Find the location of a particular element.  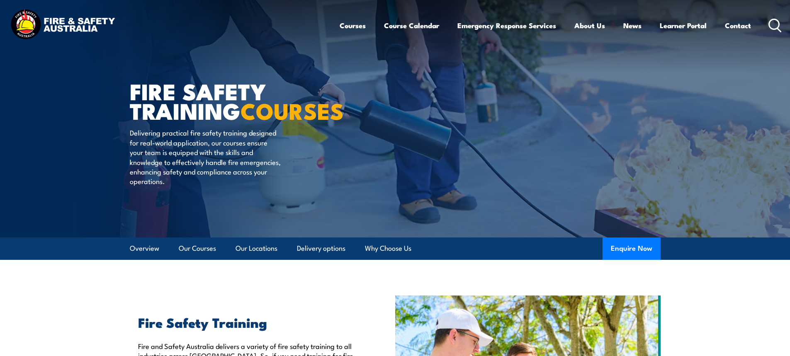

a: Overview is located at coordinates (144, 248).